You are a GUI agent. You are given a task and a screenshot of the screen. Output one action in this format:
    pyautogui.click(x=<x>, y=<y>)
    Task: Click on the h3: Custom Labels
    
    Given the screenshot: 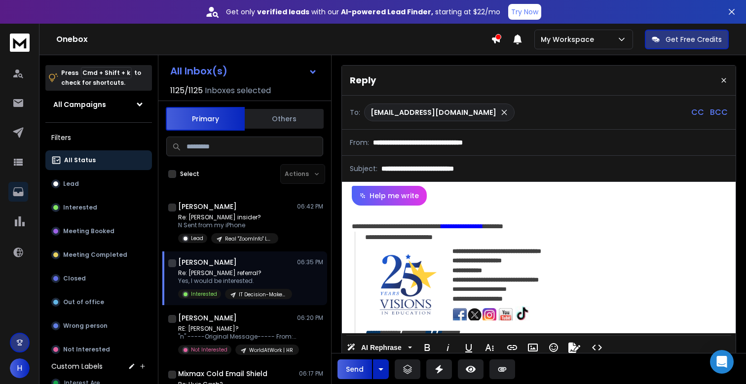 What is the action you would take?
    pyautogui.click(x=77, y=366)
    